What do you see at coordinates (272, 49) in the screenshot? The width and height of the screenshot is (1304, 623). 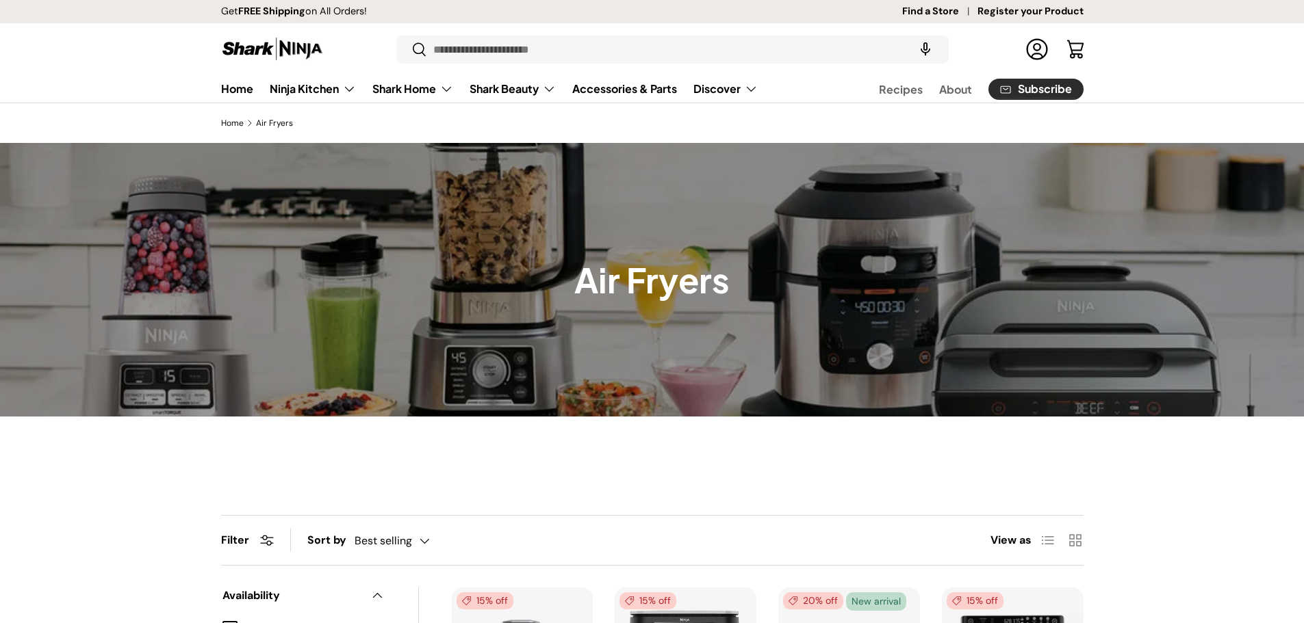 I see `img: Shark Ninja Philippines` at bounding box center [272, 49].